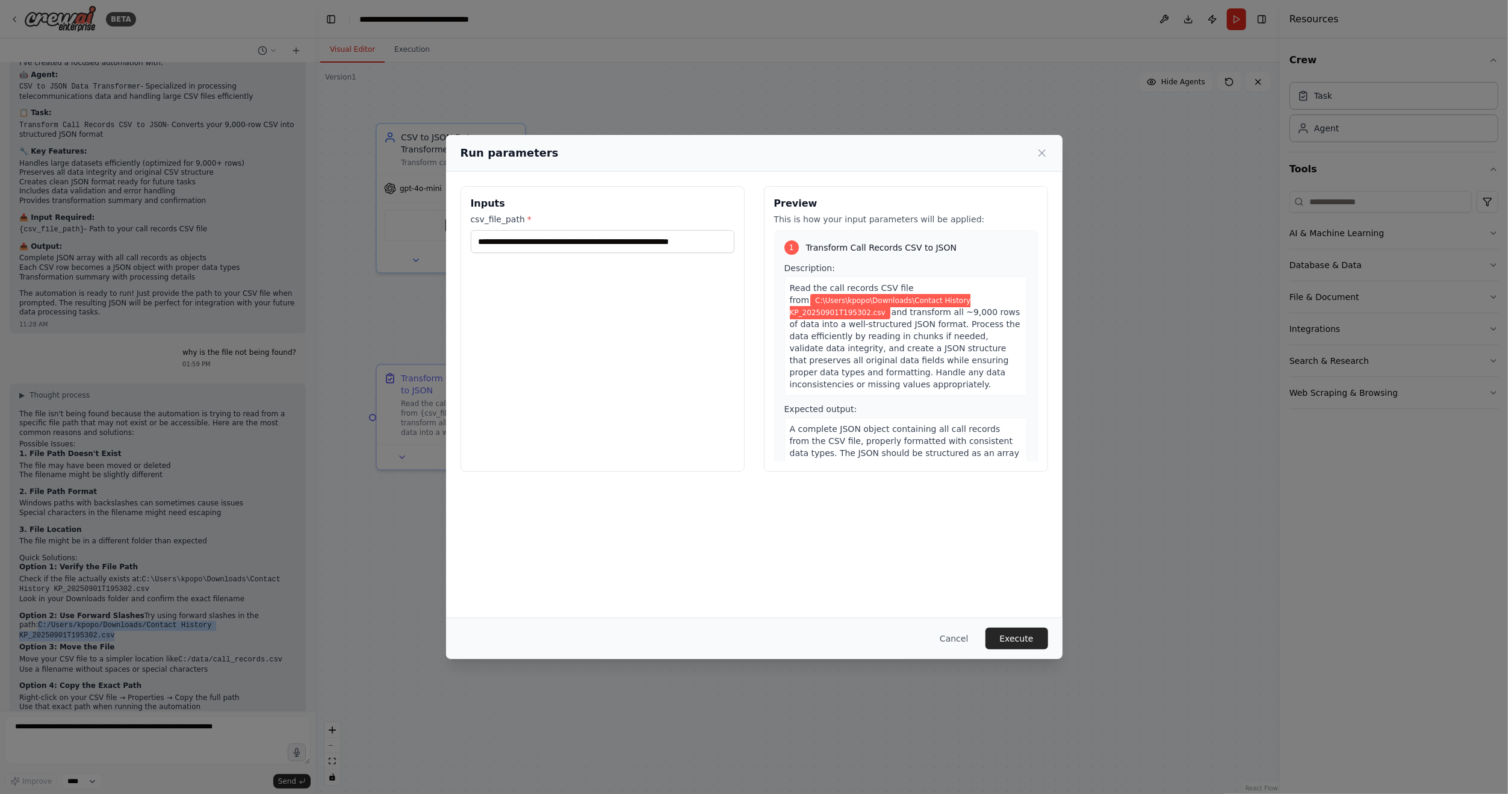 The image size is (1508, 794). What do you see at coordinates (881, 247) in the screenshot?
I see `span: Transform Call Records CSV to JSON` at bounding box center [881, 247].